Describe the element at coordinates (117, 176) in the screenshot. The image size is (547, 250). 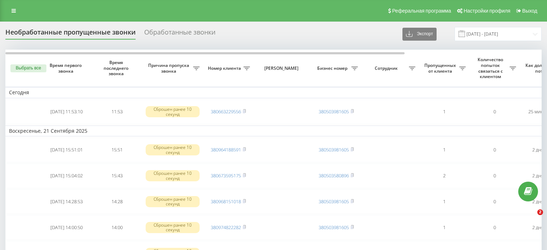
I see `td: 15:43` at that location.